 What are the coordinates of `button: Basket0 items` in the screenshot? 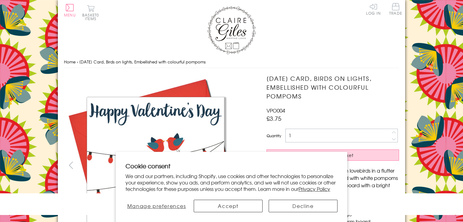 It's located at (91, 12).